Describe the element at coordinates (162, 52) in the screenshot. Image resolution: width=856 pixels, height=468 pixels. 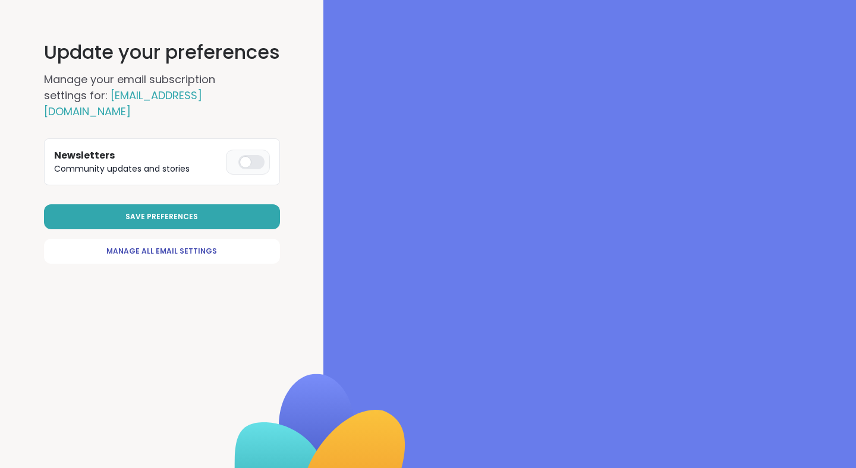
I see `h1: Update your preferences` at that location.